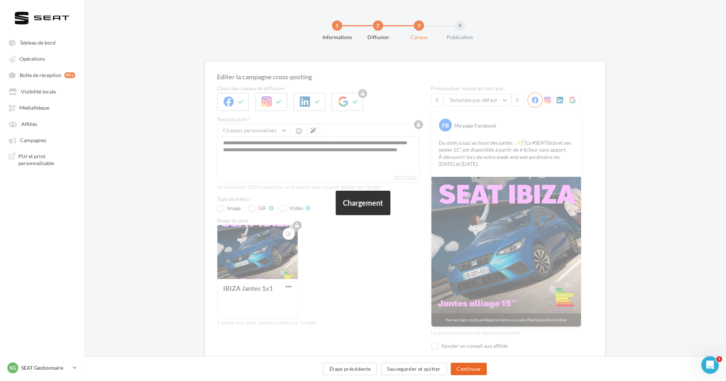 Image resolution: width=726 pixels, height=381 pixels. Describe the element at coordinates (38, 91) in the screenshot. I see `span: Visibilité locale` at that location.